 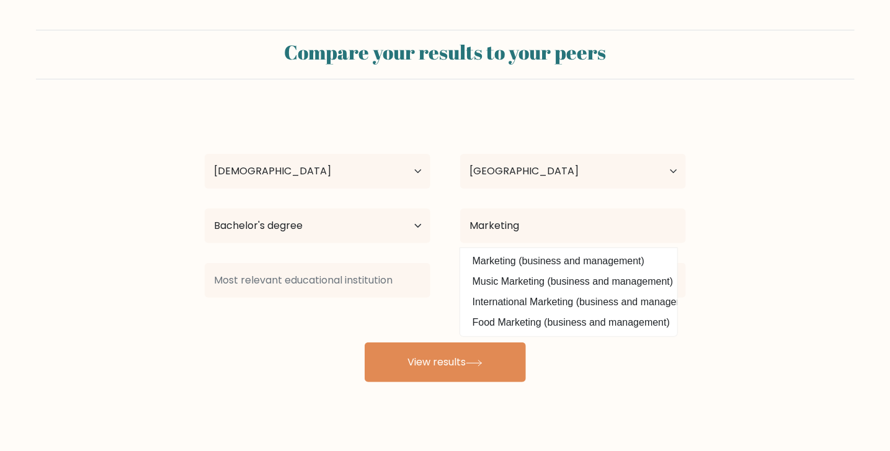 What do you see at coordinates (573, 226) in the screenshot?
I see `input: What did you study?` at bounding box center [573, 226].